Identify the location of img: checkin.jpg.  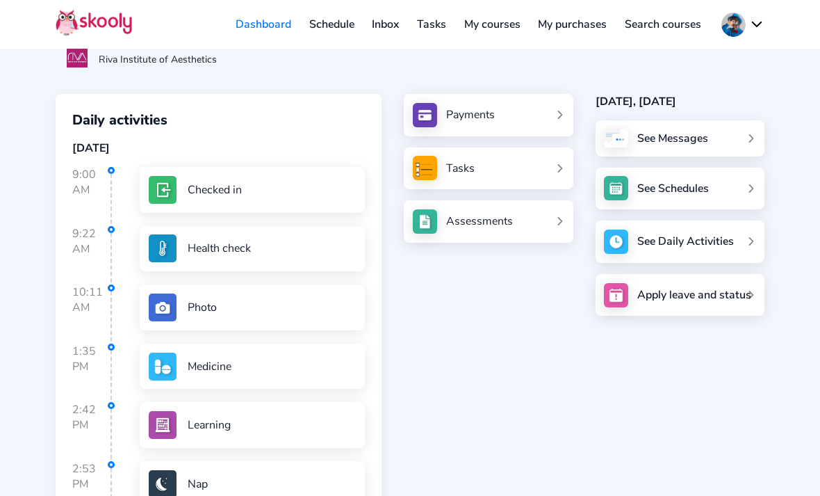
(163, 190).